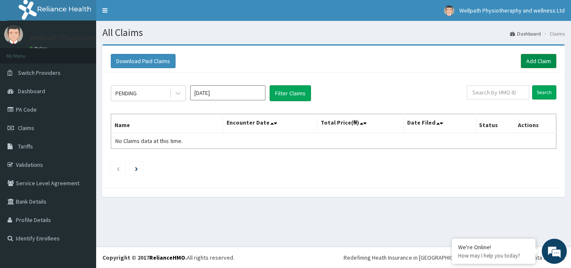  What do you see at coordinates (25, 146) in the screenshot?
I see `span: Tariffs` at bounding box center [25, 146].